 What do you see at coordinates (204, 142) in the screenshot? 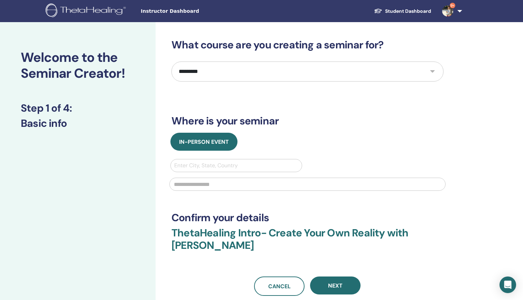
I see `span: In-Person Event` at bounding box center [204, 142].